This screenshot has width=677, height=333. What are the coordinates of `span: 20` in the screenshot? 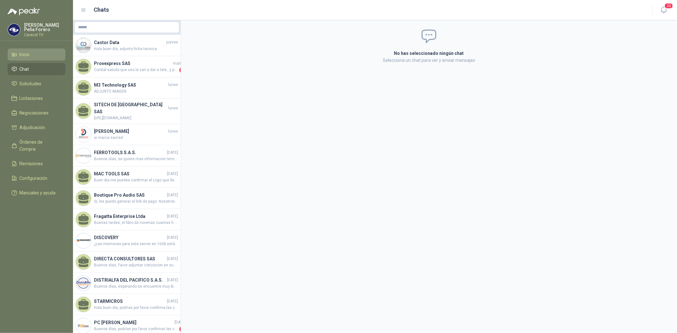 It's located at (669, 6).